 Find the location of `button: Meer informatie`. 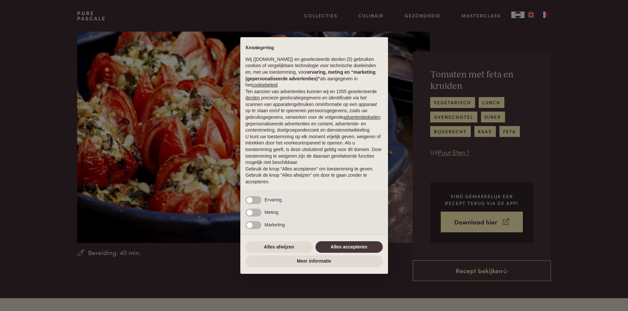

button: Meer informatie is located at coordinates (314, 262).